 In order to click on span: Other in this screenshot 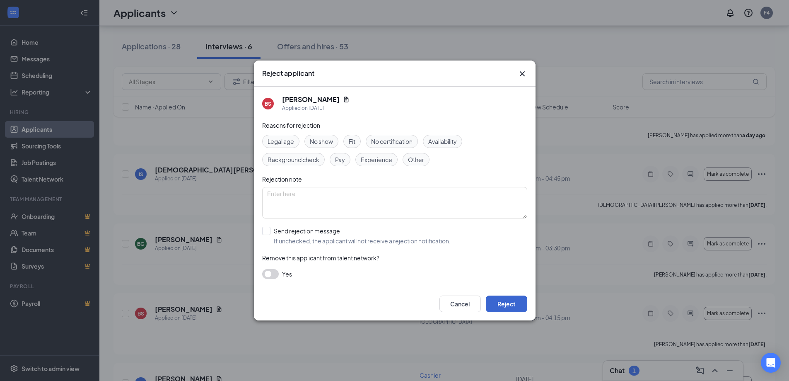, I will do `click(416, 159)`.